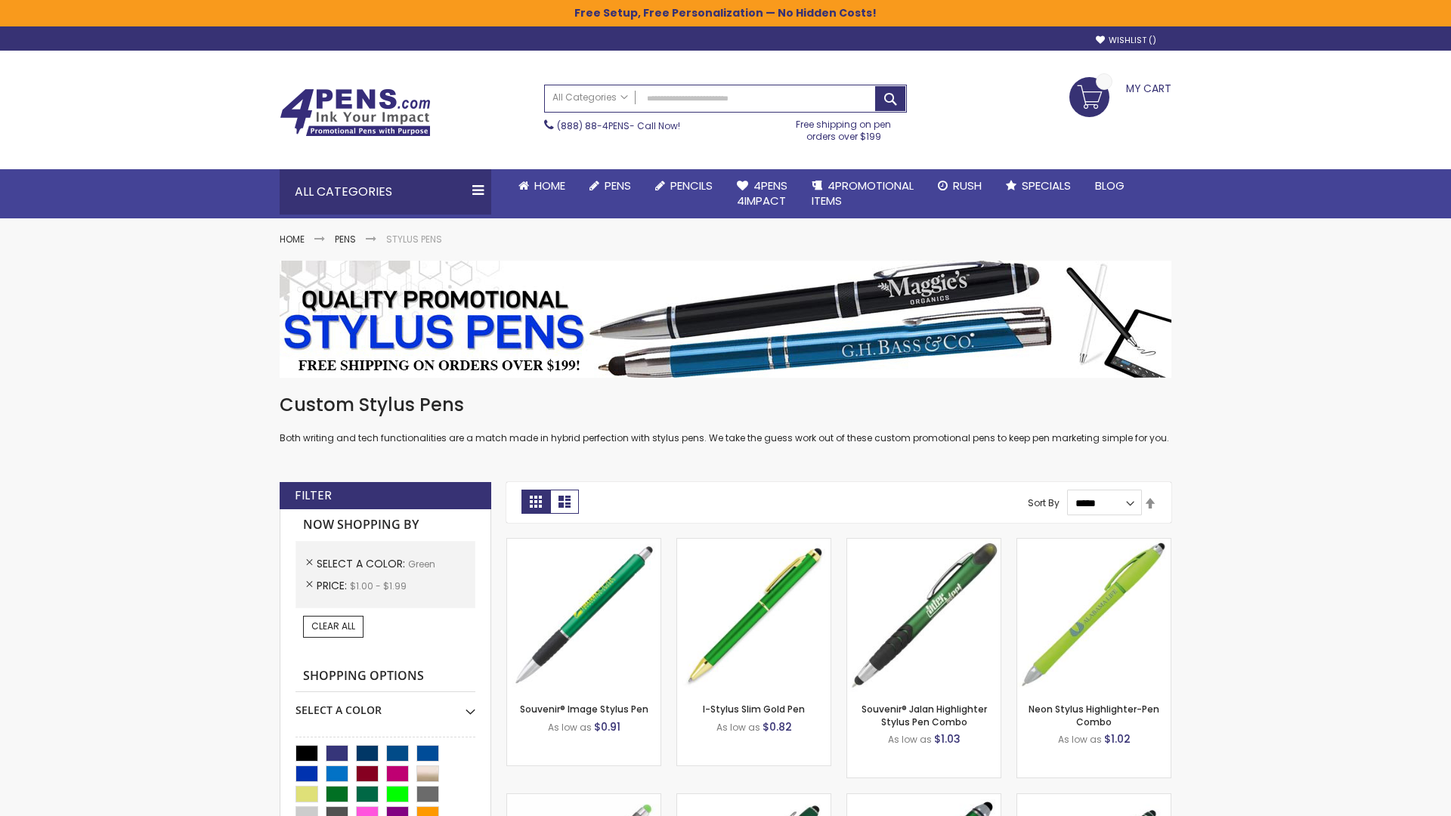 The height and width of the screenshot is (816, 1451). What do you see at coordinates (414, 239) in the screenshot?
I see `strong: Stylus Pens` at bounding box center [414, 239].